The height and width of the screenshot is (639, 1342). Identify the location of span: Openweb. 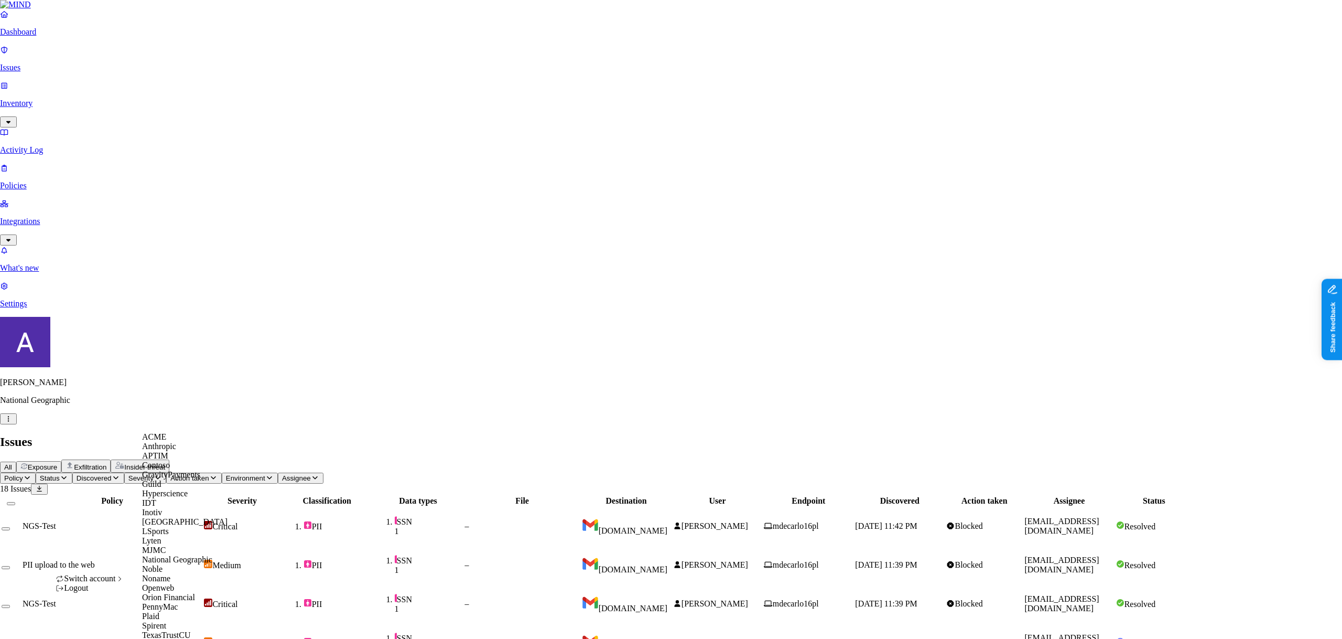
(158, 587).